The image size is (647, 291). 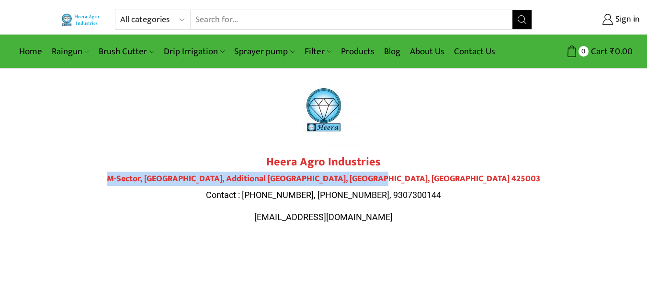 I want to click on span: 0, so click(x=583, y=51).